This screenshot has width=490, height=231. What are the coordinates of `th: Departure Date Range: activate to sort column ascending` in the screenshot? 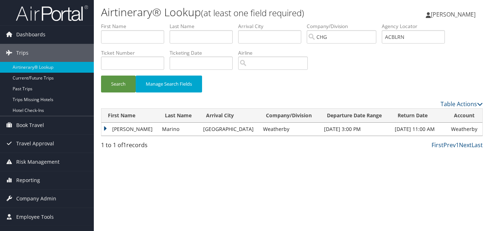 It's located at (355, 116).